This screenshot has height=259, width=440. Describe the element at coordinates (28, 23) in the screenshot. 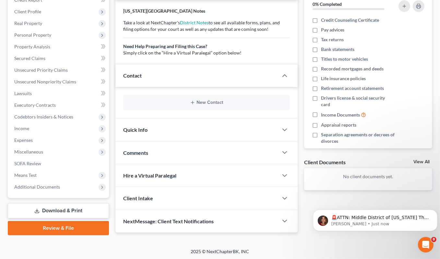

I see `span: Real Property` at that location.